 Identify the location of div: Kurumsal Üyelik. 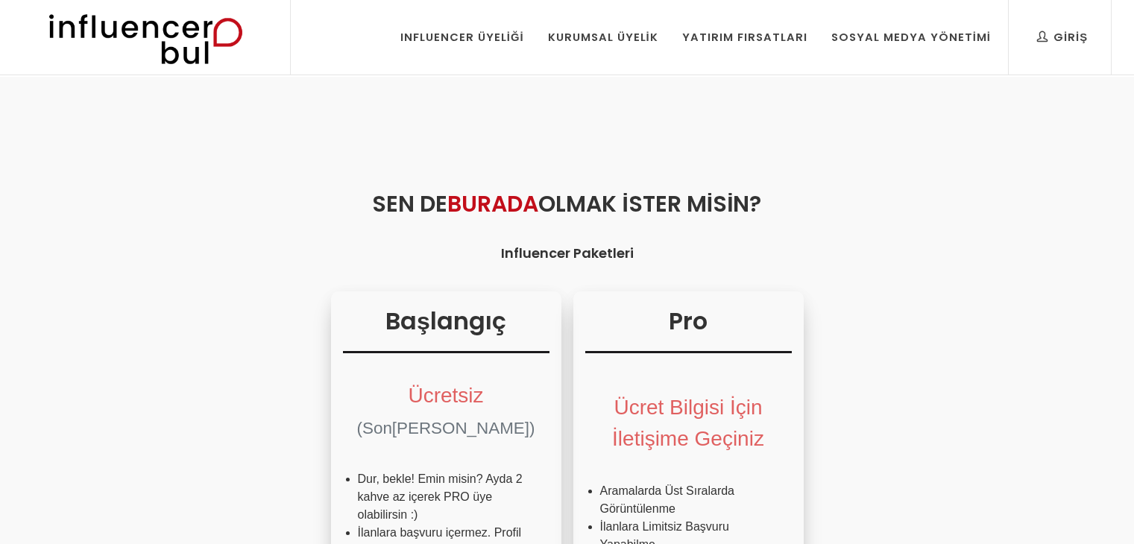
(603, 37).